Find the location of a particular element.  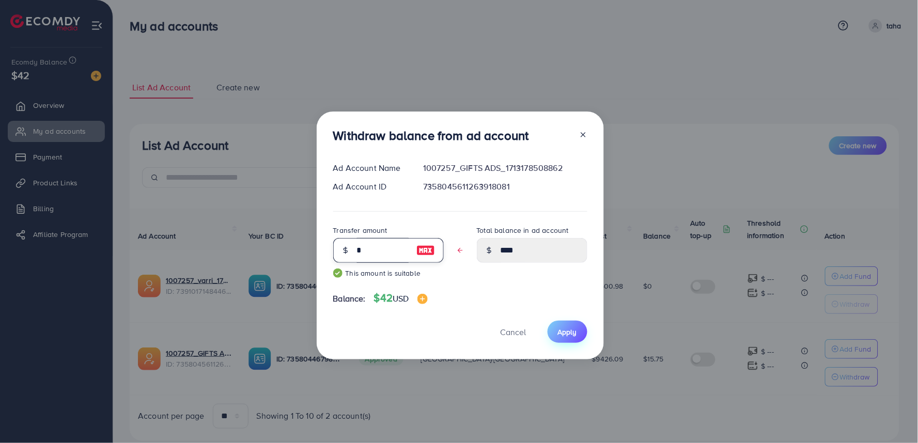

div: 7358045611263918081 is located at coordinates (505, 186).